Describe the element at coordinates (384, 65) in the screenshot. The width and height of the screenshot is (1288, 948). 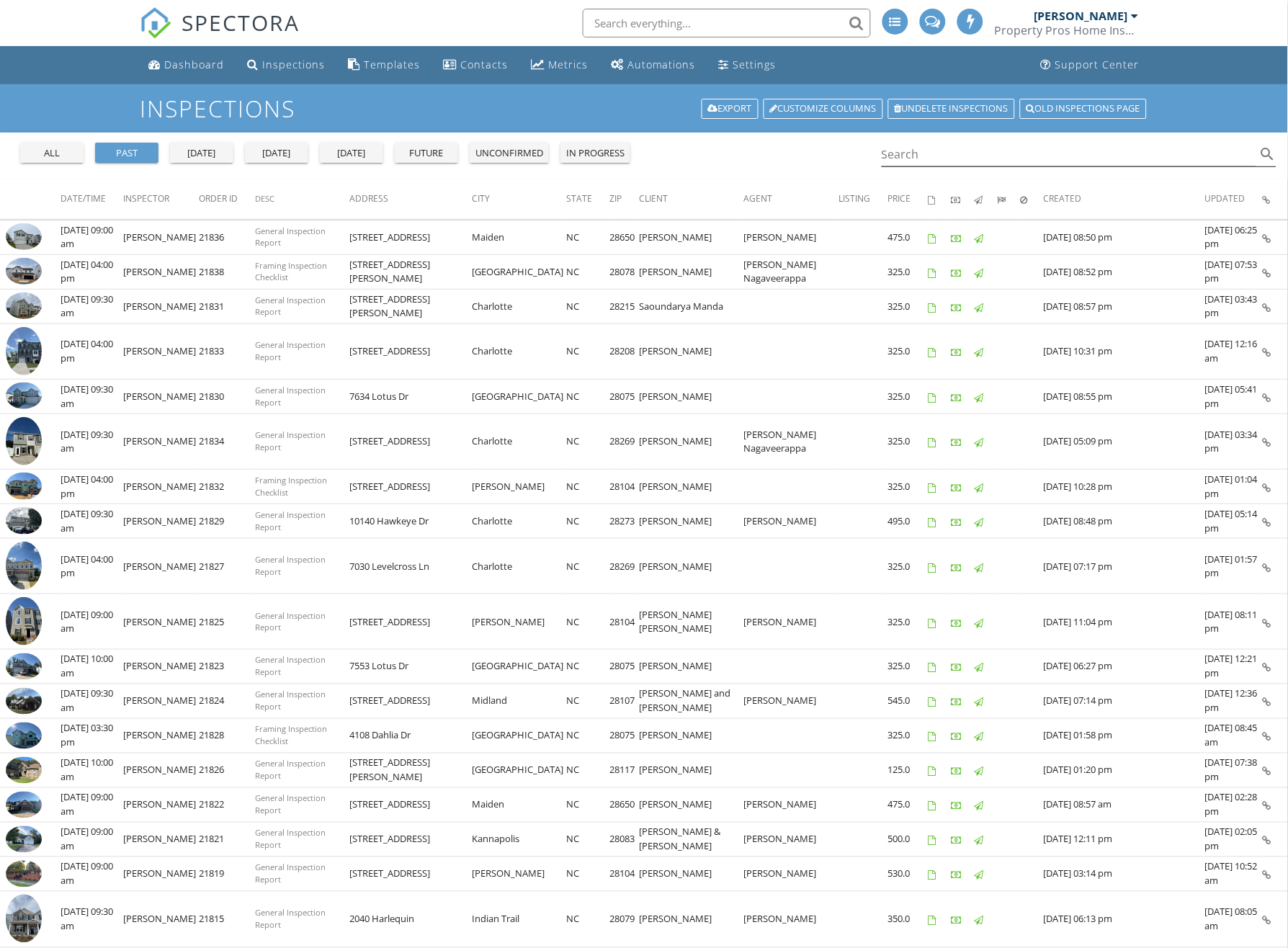
I see `a: Templates` at that location.